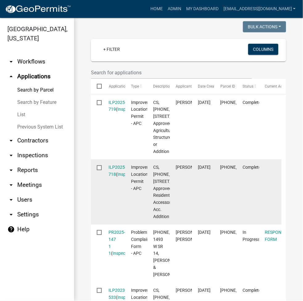 This screenshot has width=303, height=301. I want to click on datatable-header-cell: Type, so click(136, 86).